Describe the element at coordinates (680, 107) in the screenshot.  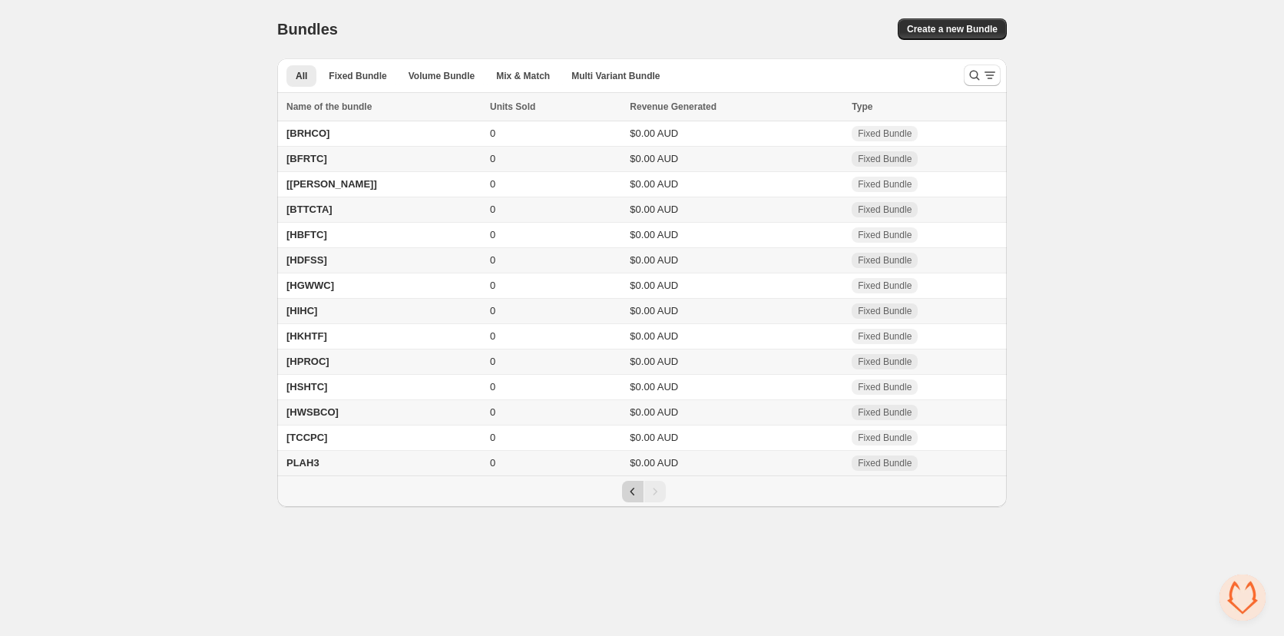
I see `button: Revenue Generated` at that location.